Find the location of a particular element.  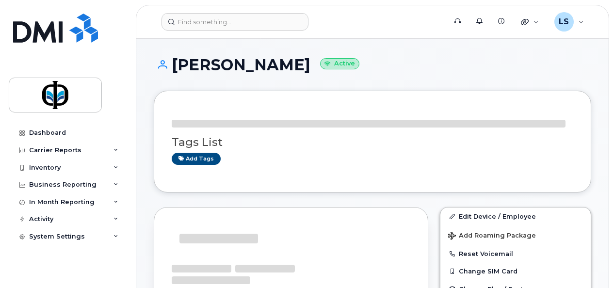

a: Edit Device / Employee is located at coordinates (516, 216).